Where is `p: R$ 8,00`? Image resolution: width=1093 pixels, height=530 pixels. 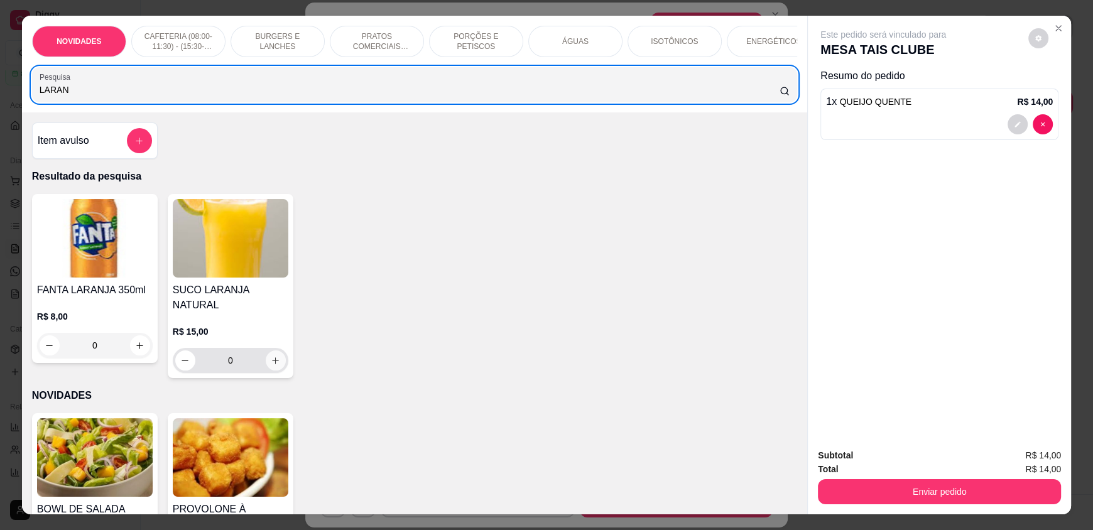
p: R$ 8,00 is located at coordinates (95, 317).